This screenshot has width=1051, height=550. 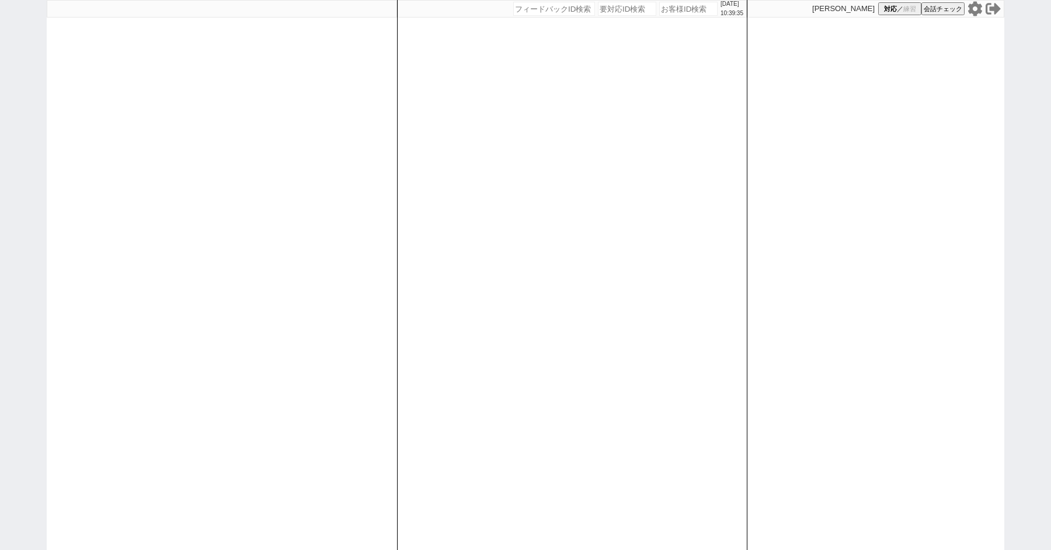 What do you see at coordinates (688, 9) in the screenshot?
I see `input: お客様ID検索` at bounding box center [688, 9].